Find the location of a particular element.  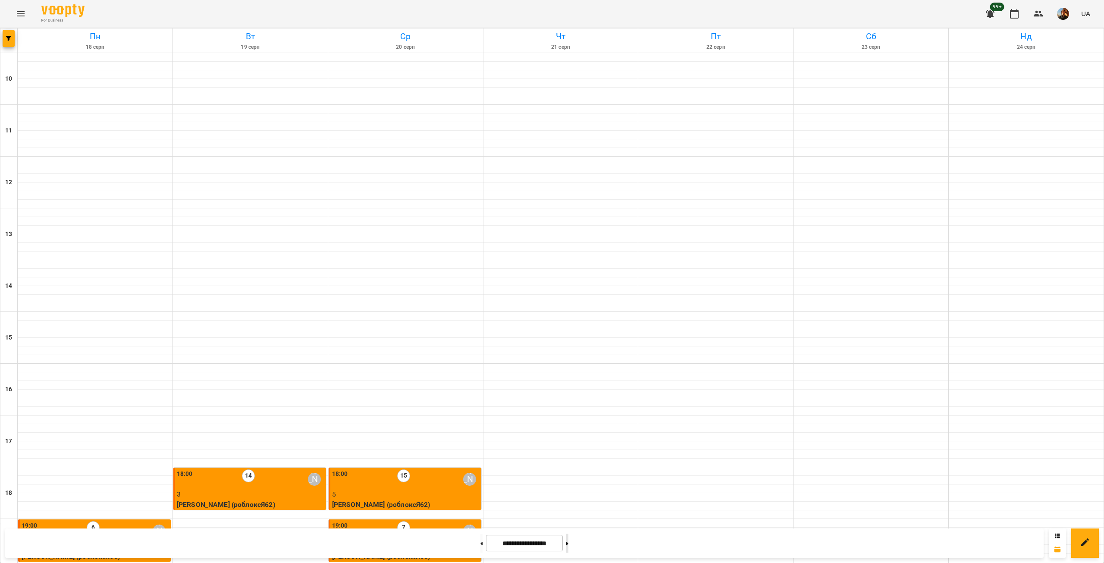

button: Menu is located at coordinates (21, 14).